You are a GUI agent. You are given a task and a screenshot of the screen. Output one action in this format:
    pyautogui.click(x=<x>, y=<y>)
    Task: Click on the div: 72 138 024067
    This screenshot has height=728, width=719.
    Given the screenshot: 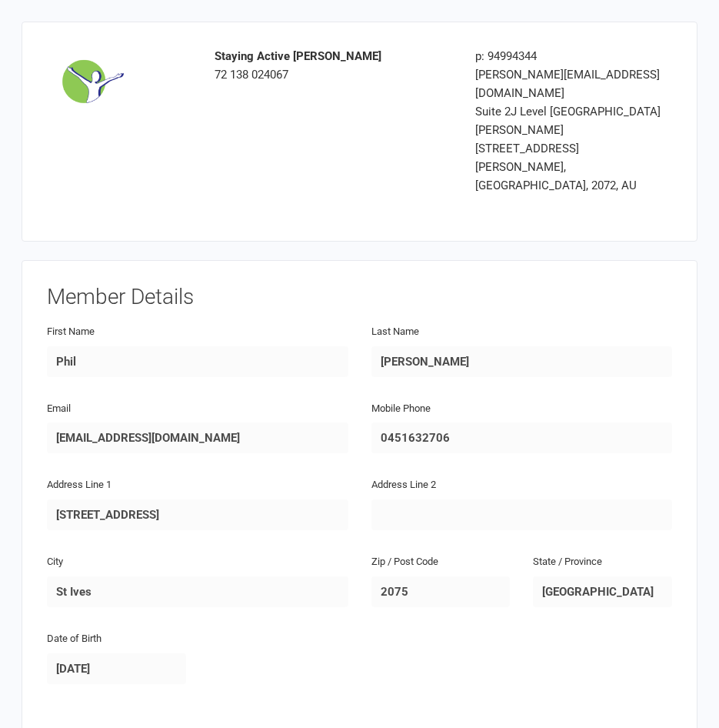 What is the action you would take?
    pyautogui.click(x=333, y=65)
    